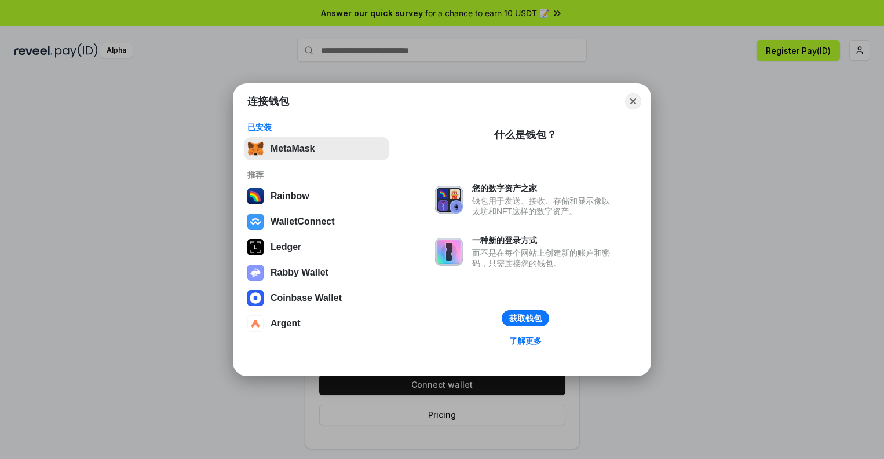 The width and height of the screenshot is (884, 459). Describe the element at coordinates (292, 149) in the screenshot. I see `div: MetaMask` at that location.